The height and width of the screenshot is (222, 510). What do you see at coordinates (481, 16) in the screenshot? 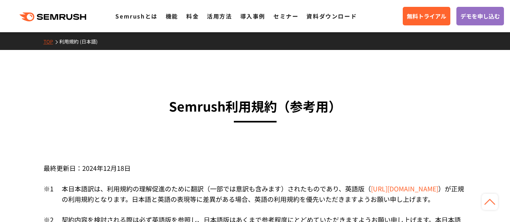
I see `span: デモを申し込む` at bounding box center [481, 16].